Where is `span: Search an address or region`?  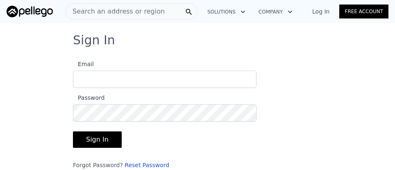
span: Search an address or region is located at coordinates (115, 11).